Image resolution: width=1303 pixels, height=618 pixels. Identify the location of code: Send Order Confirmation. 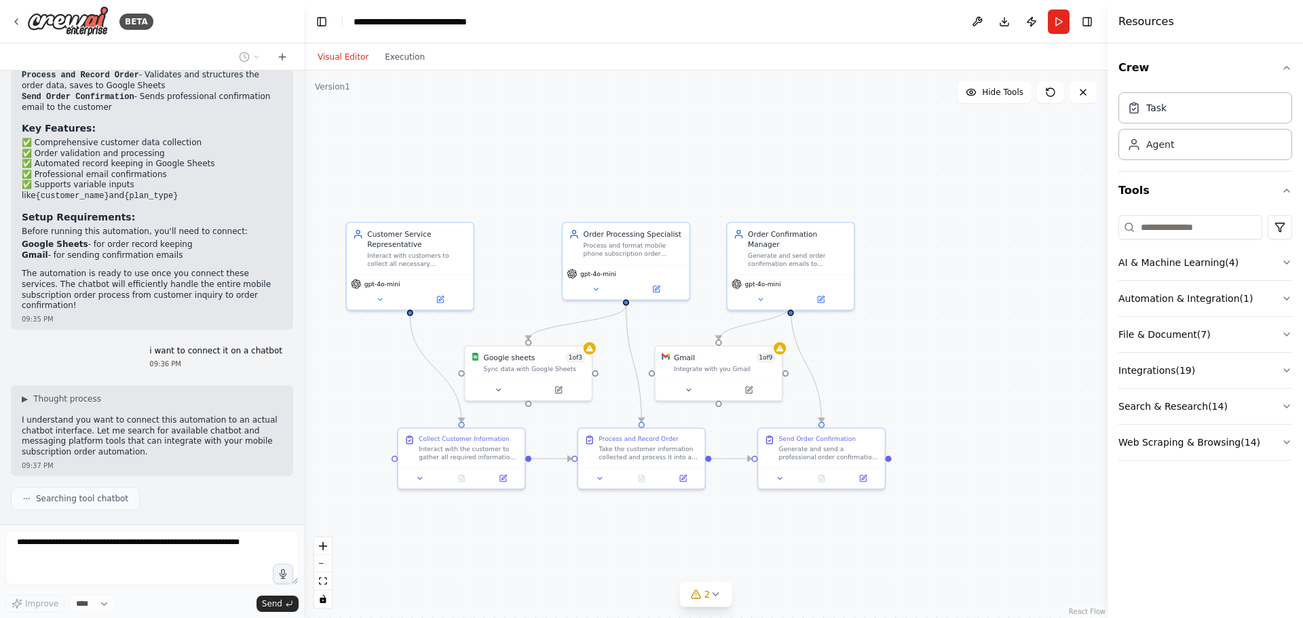
(78, 97).